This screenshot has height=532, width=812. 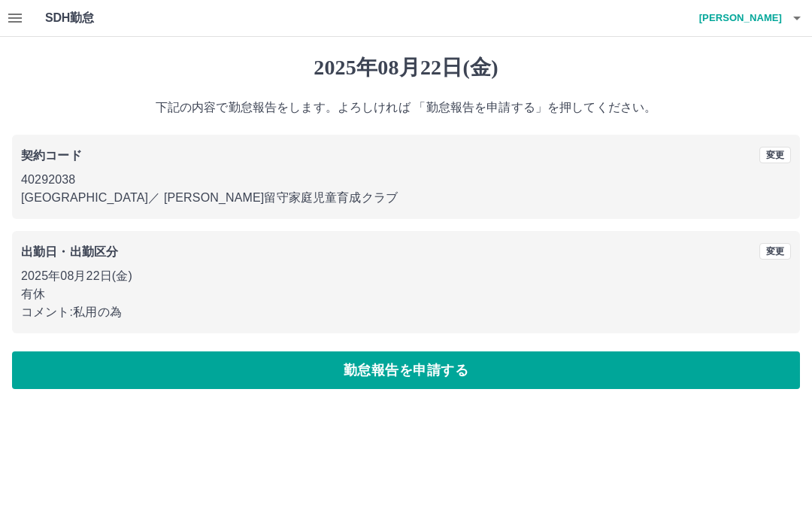 I want to click on p: 2025年08月22日(金), so click(x=406, y=276).